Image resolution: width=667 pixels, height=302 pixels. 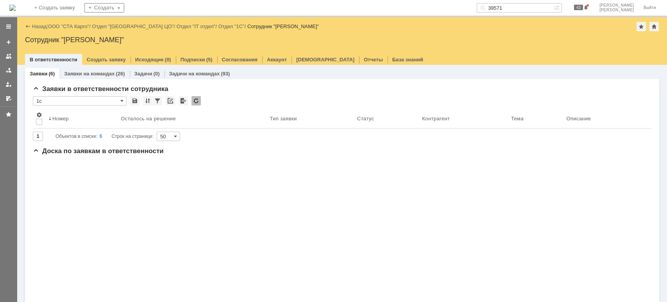 What do you see at coordinates (81, 118) in the screenshot?
I see `th: Номер` at bounding box center [81, 118].